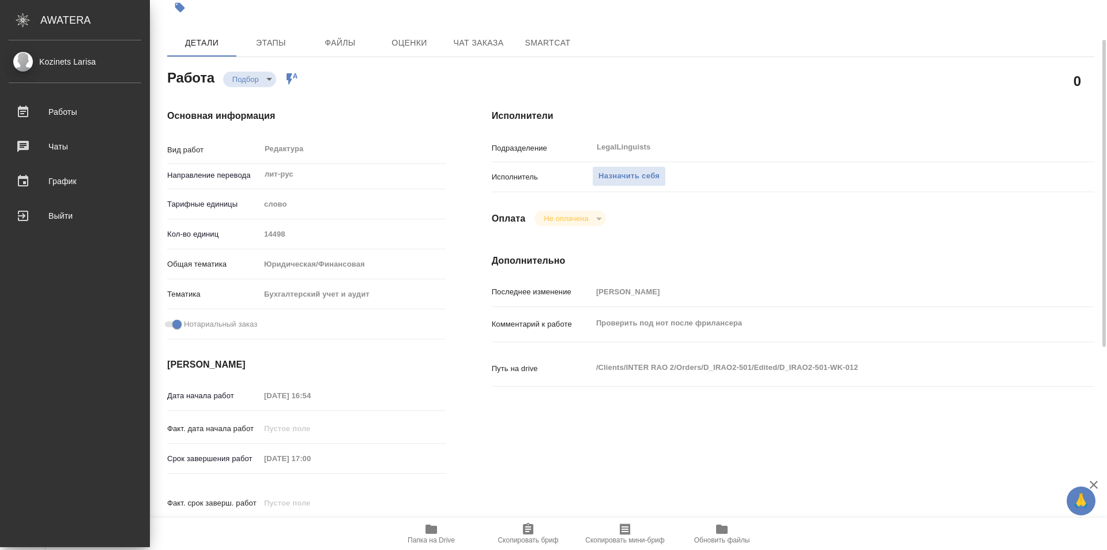 Image resolution: width=1107 pixels, height=550 pixels. Describe the element at coordinates (75, 216) in the screenshot. I see `div: Выйти` at that location.